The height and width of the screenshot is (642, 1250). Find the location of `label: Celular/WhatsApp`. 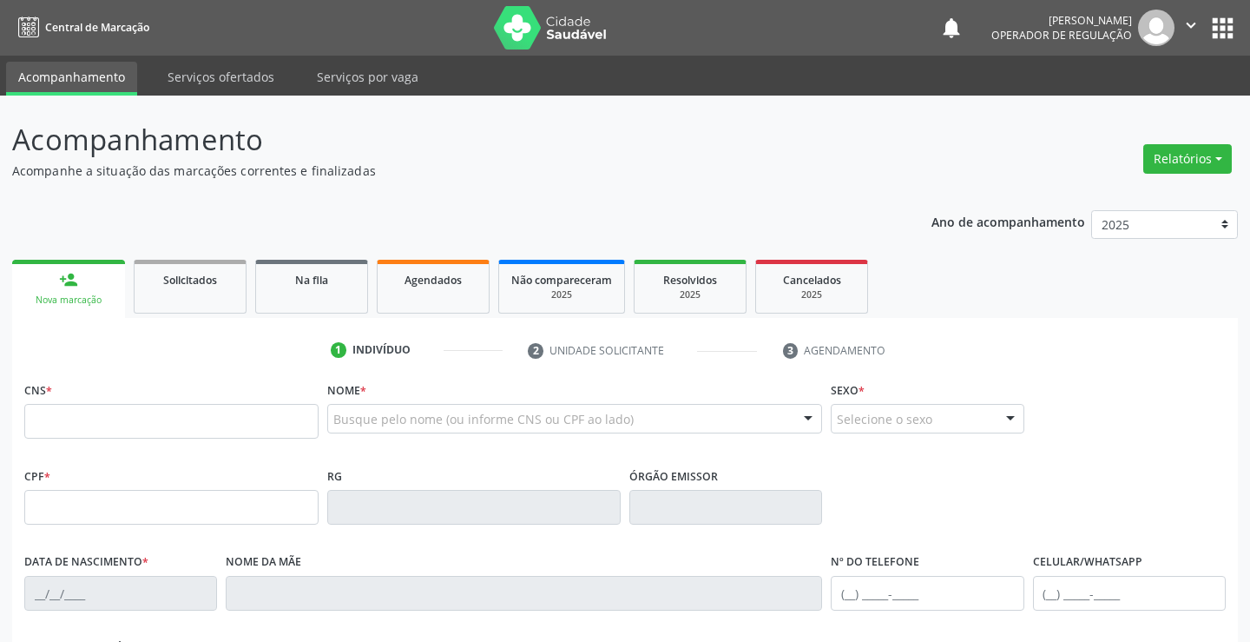

label: Celular/WhatsApp is located at coordinates (1088, 562).